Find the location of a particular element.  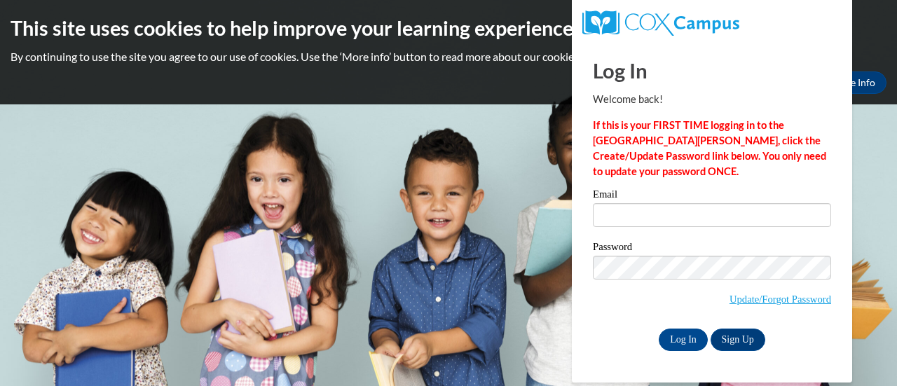

input: Log In is located at coordinates (684, 340).